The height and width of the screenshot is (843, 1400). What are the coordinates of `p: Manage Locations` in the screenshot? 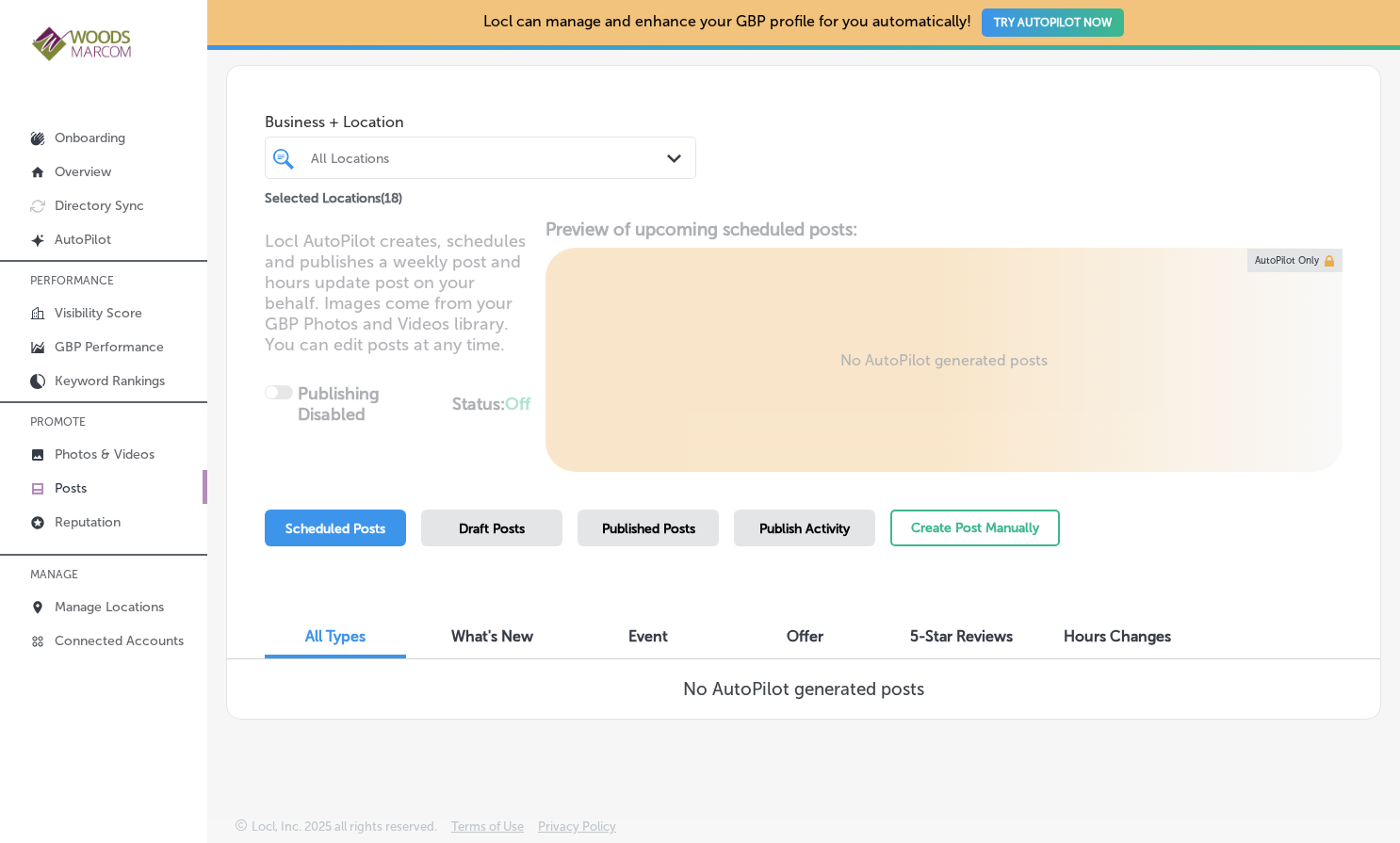 It's located at (109, 606).